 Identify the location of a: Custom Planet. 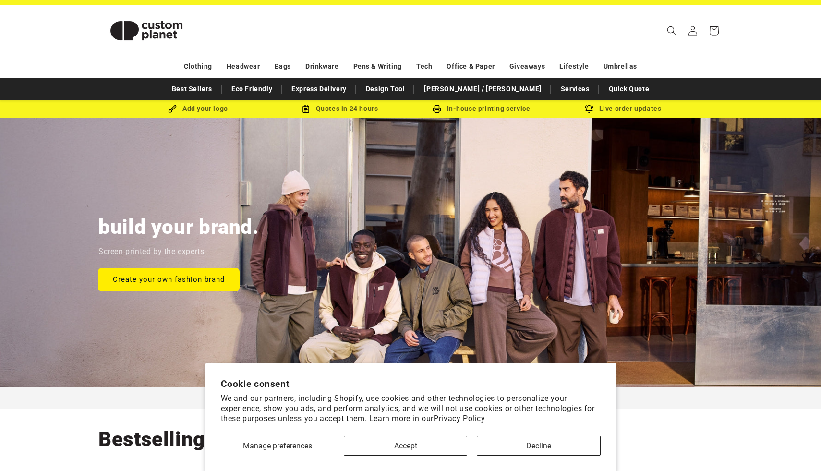
(146, 30).